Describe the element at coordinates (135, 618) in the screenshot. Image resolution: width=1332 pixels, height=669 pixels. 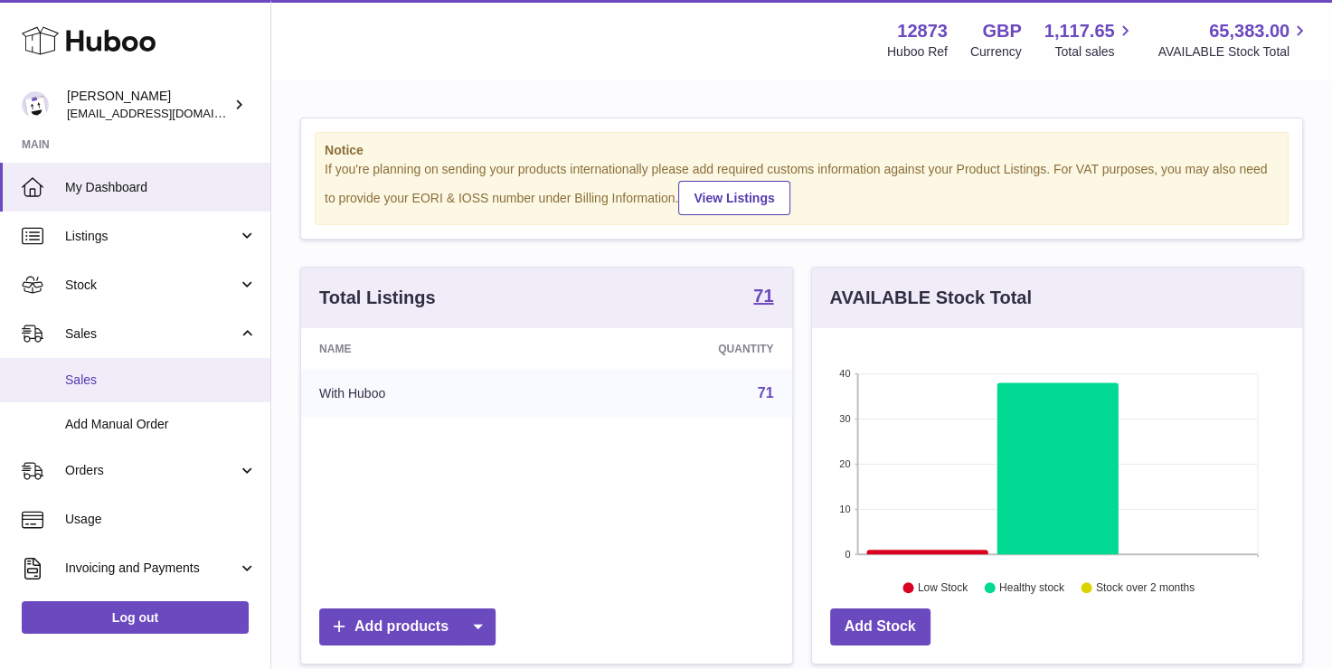
I see `a: Log out` at that location.